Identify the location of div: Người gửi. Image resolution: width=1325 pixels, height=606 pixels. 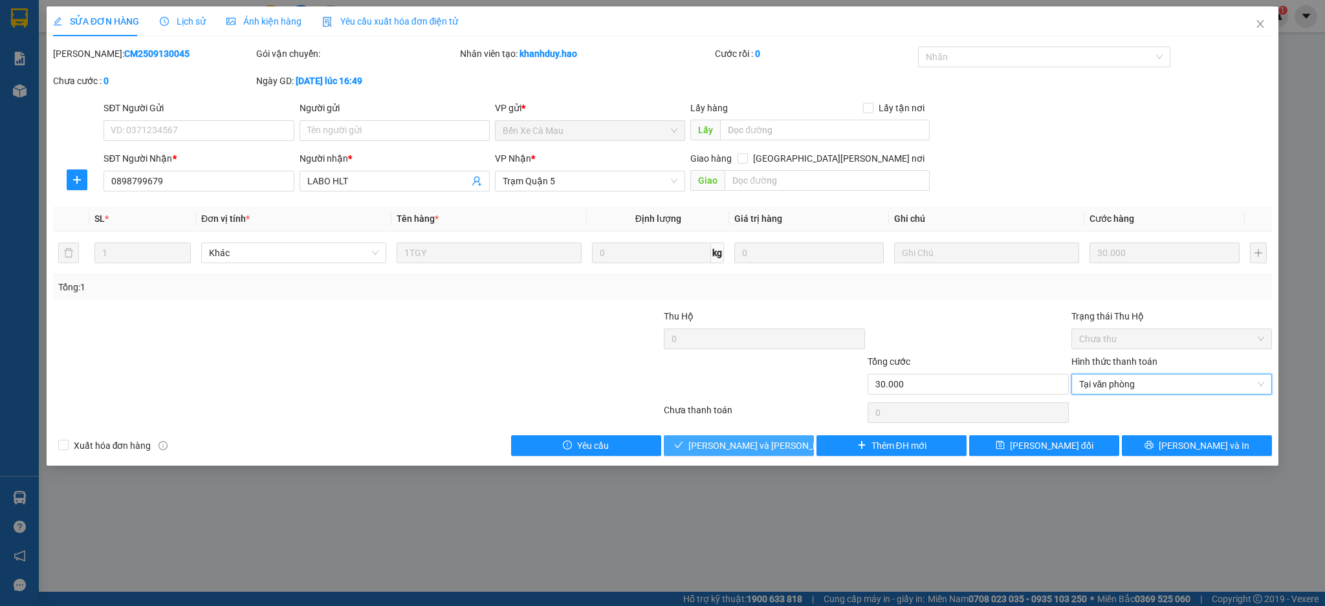
(395, 108).